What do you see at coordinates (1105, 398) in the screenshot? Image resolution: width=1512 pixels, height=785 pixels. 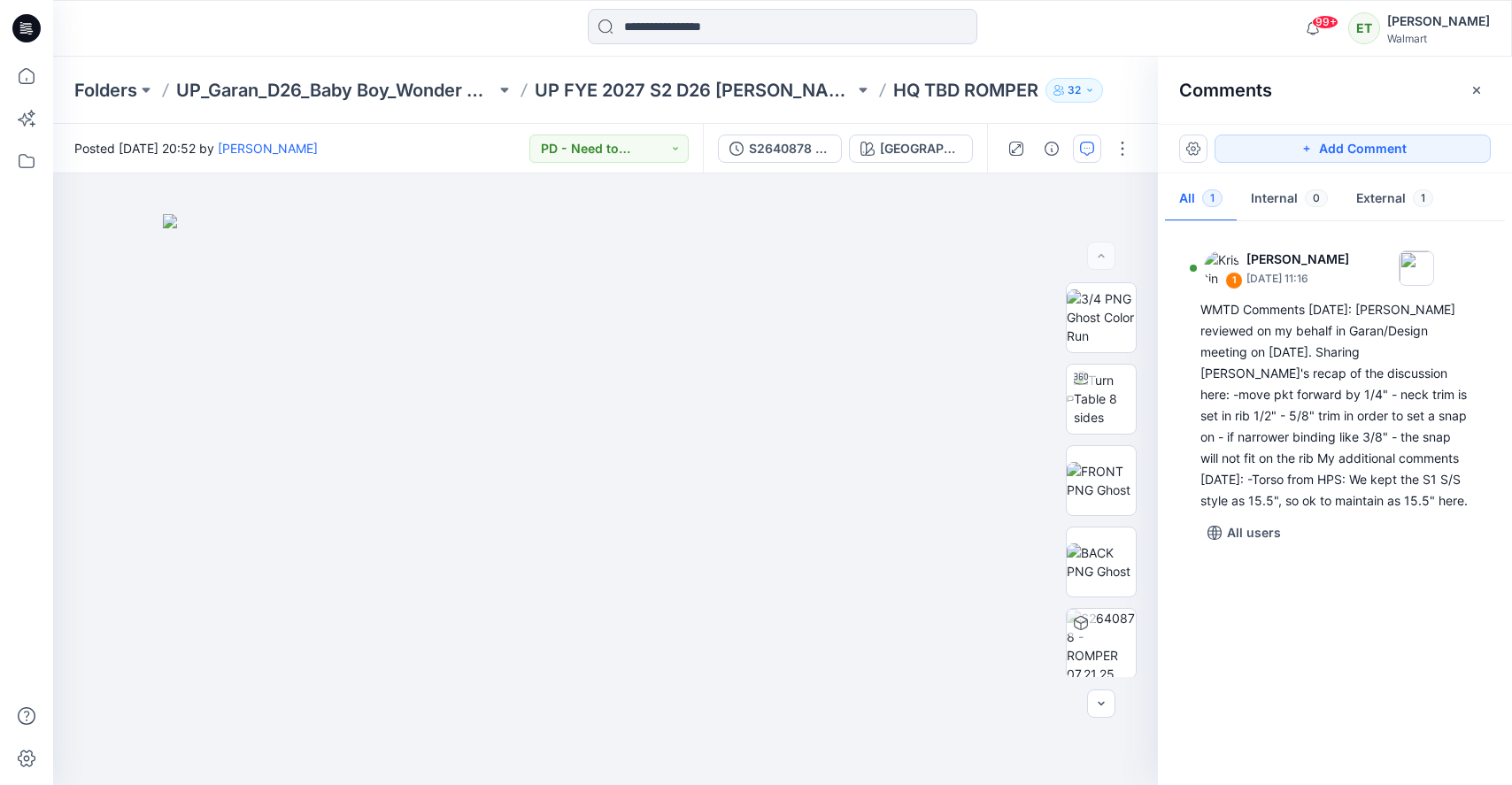 I see `img: Turn Table 8 sides` at bounding box center [1105, 398].